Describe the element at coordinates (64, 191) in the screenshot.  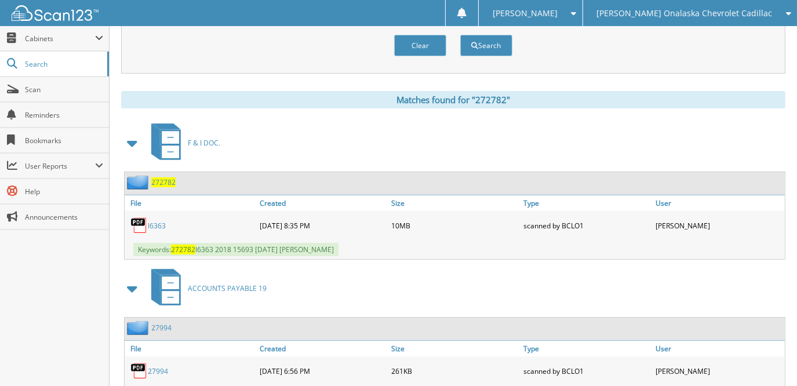
I see `span: Help` at that location.